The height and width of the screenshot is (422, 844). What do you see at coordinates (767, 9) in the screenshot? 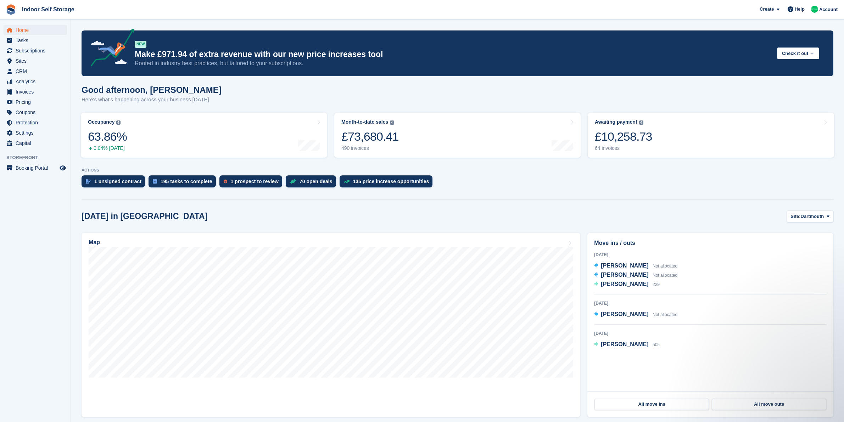
I see `span: Create` at bounding box center [767, 9].